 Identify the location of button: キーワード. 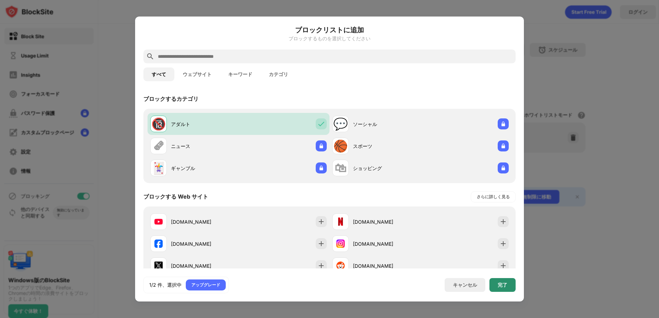
(240, 74).